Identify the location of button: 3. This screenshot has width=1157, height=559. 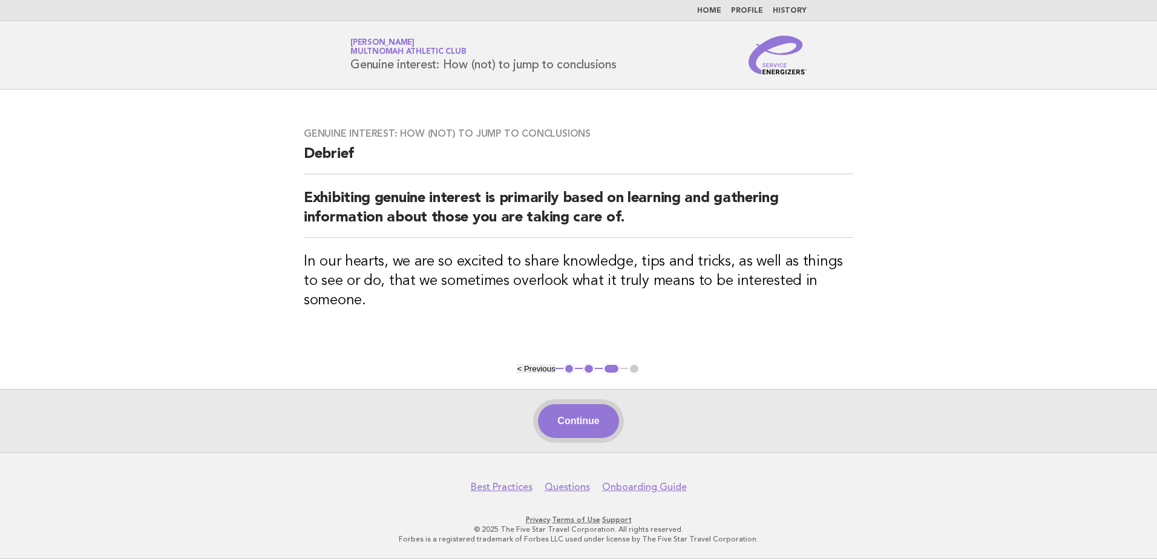
(611, 369).